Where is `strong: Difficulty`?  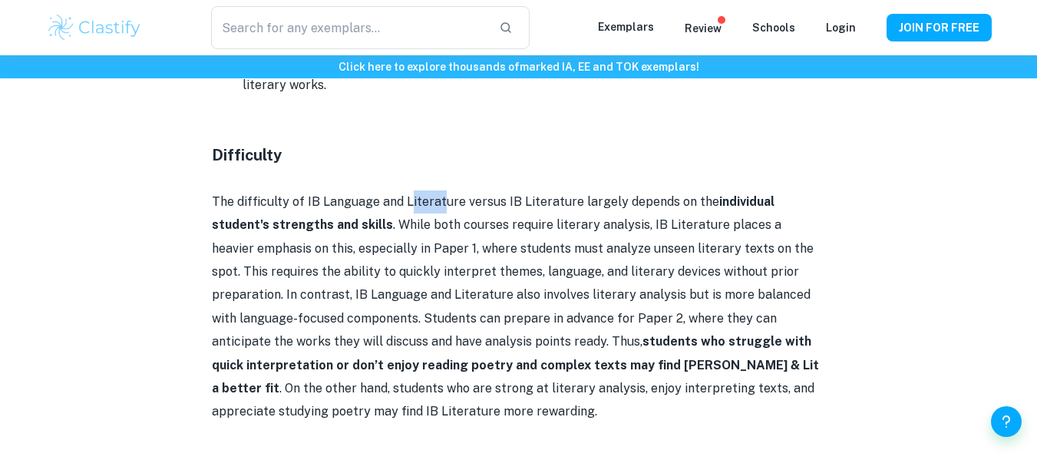 strong: Difficulty is located at coordinates (246, 155).